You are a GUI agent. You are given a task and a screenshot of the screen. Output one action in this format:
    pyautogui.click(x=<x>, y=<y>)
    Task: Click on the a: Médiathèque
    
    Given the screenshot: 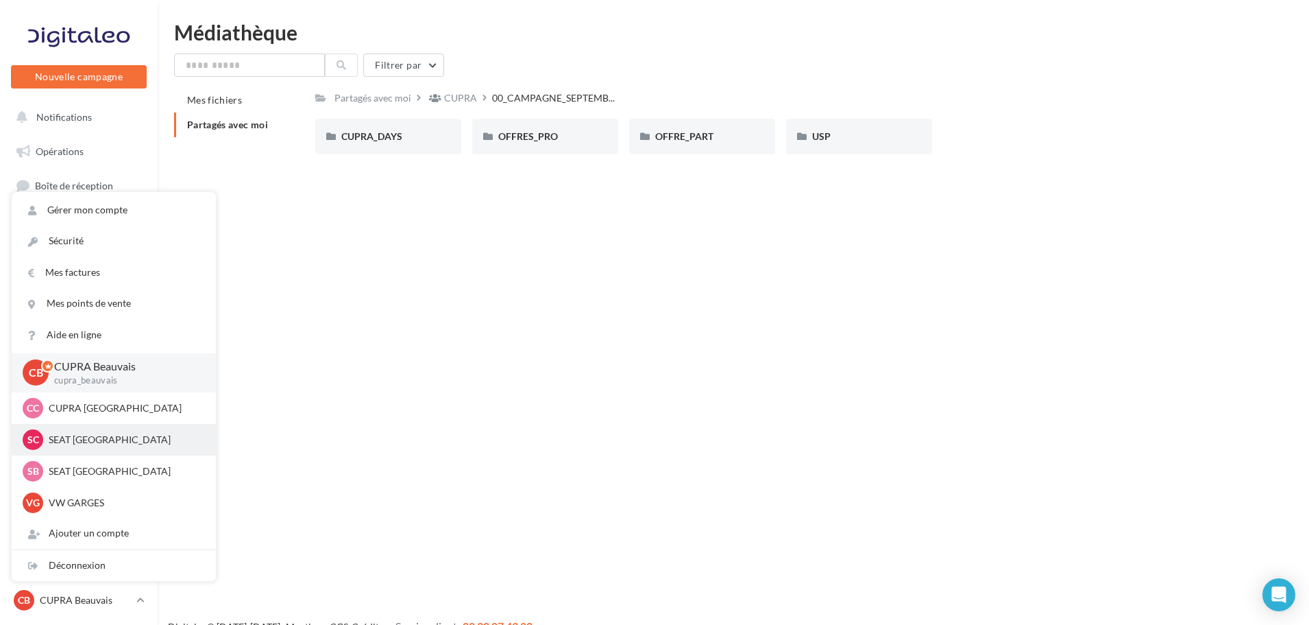 What is the action you would take?
    pyautogui.click(x=79, y=323)
    